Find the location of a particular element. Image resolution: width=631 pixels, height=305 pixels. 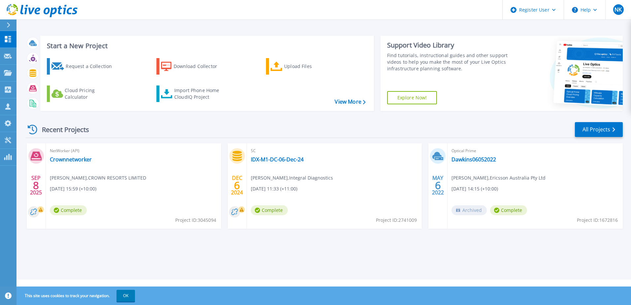

span: Project ID: 3045094 is located at coordinates (196, 220).